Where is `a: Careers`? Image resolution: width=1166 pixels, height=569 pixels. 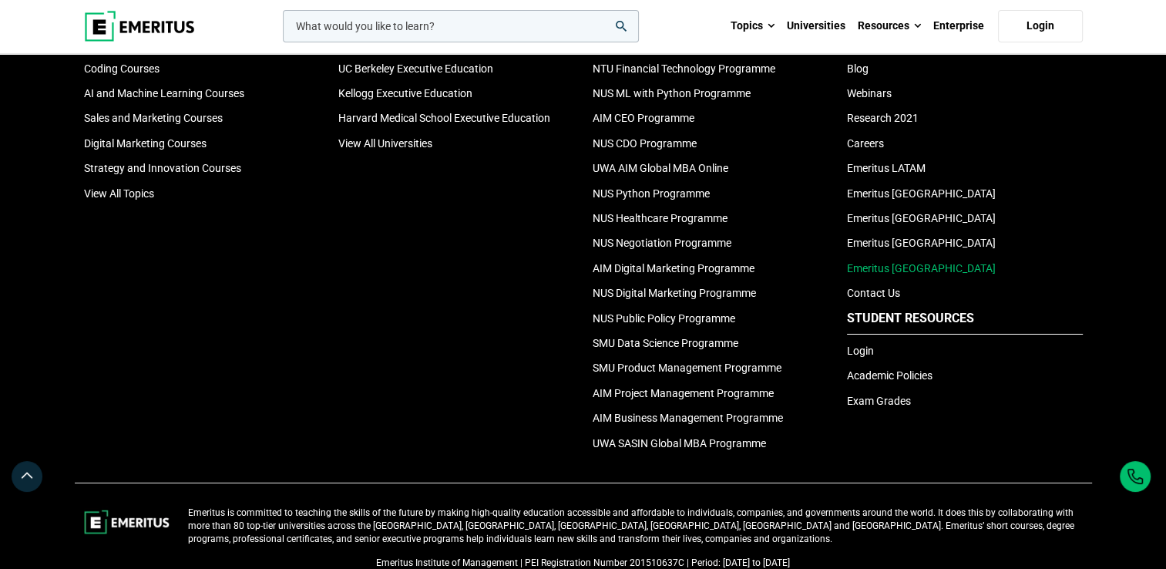
a: Careers is located at coordinates (865, 143).